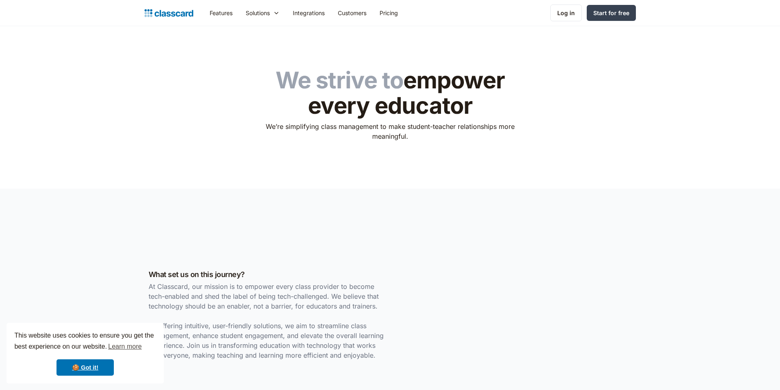  I want to click on a: Customers, so click(352, 13).